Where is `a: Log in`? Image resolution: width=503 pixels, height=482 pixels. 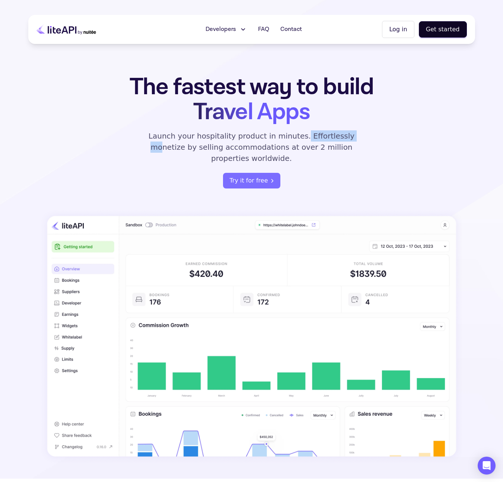
a: Log in is located at coordinates (398, 29).